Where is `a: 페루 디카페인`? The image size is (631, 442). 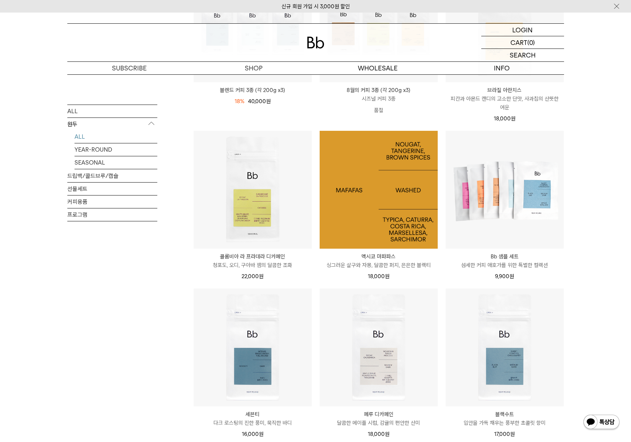
a: 페루 디카페인 is located at coordinates (378, 348).